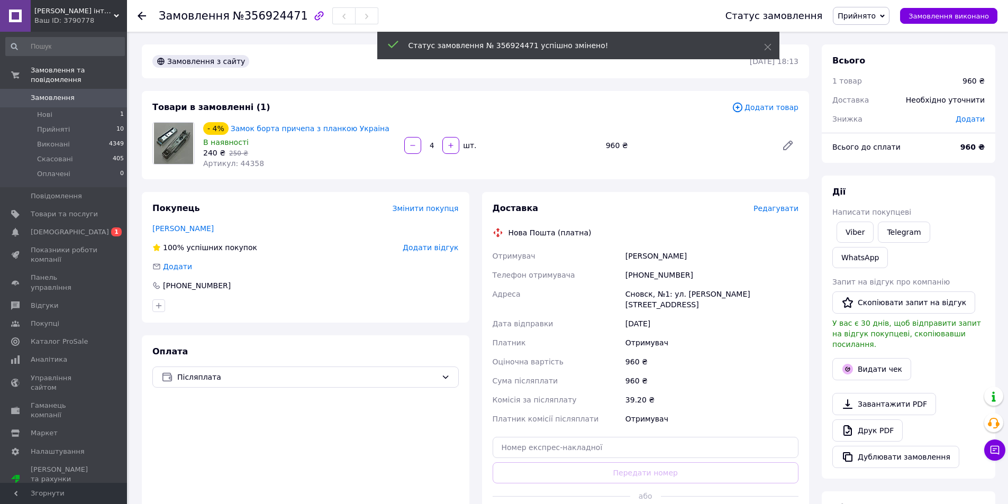  What do you see at coordinates (507, 294) in the screenshot?
I see `span: Адреса` at bounding box center [507, 294].